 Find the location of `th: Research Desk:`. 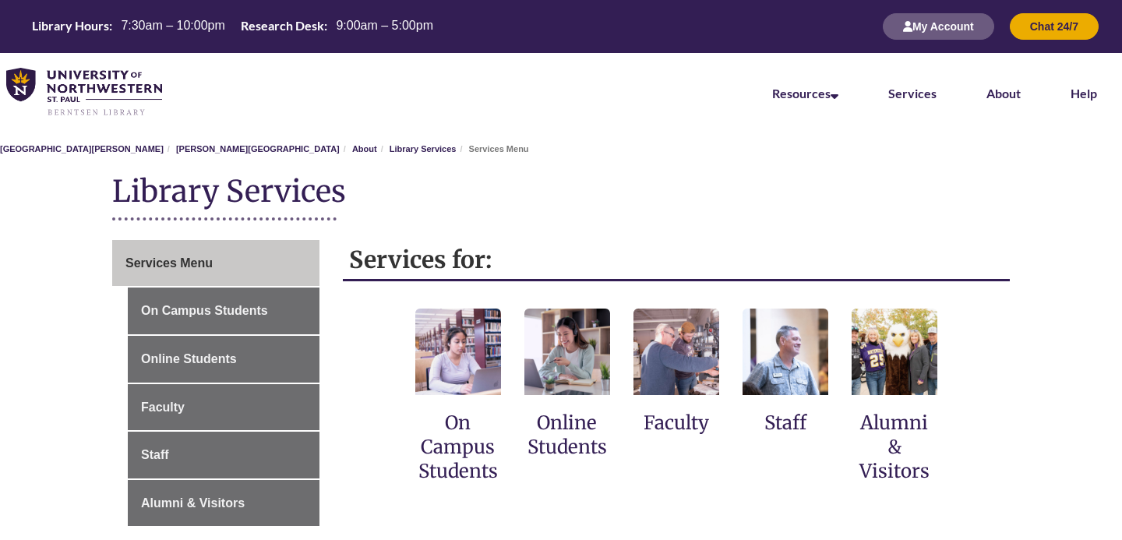

th: Research Desk: is located at coordinates (282, 26).